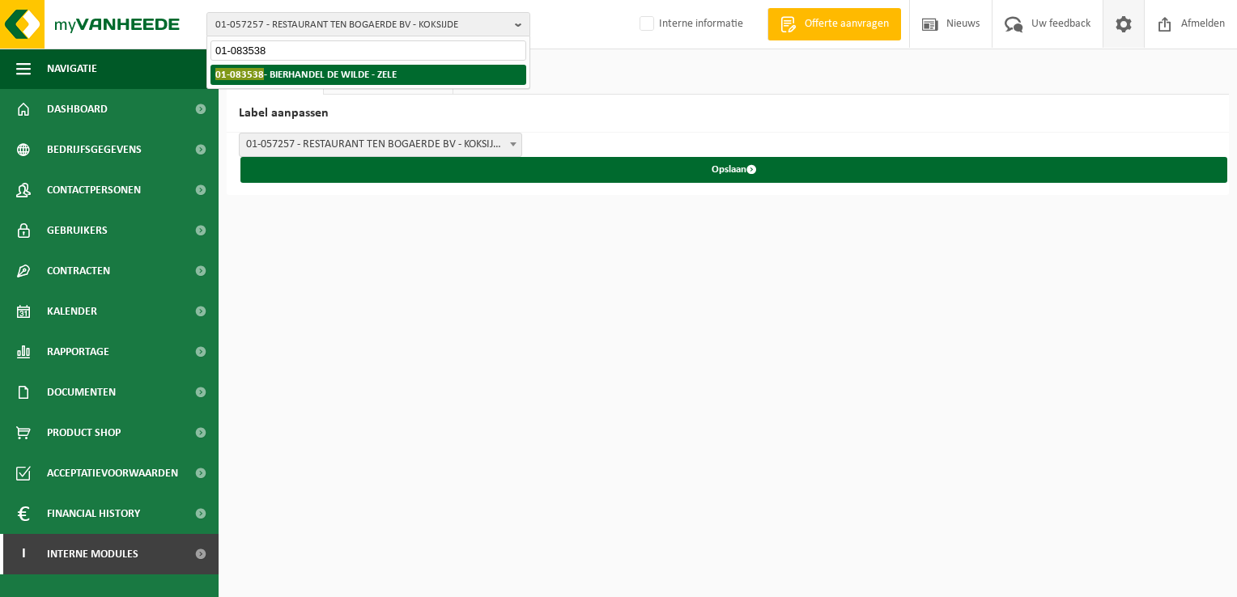 This screenshot has height=597, width=1237. Describe the element at coordinates (78, 352) in the screenshot. I see `span: Rapportage` at that location.